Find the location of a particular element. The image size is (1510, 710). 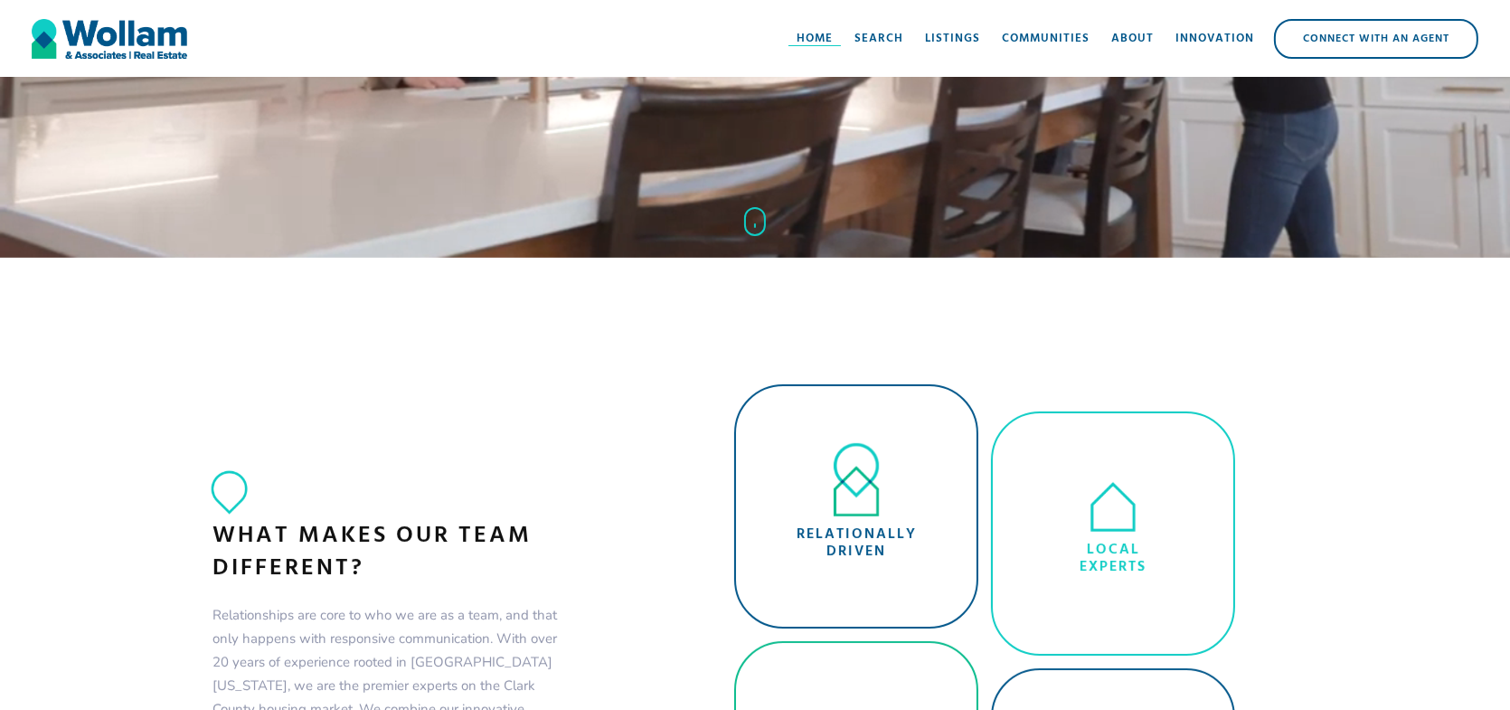

a: Connect with an Agent is located at coordinates (1376, 39).